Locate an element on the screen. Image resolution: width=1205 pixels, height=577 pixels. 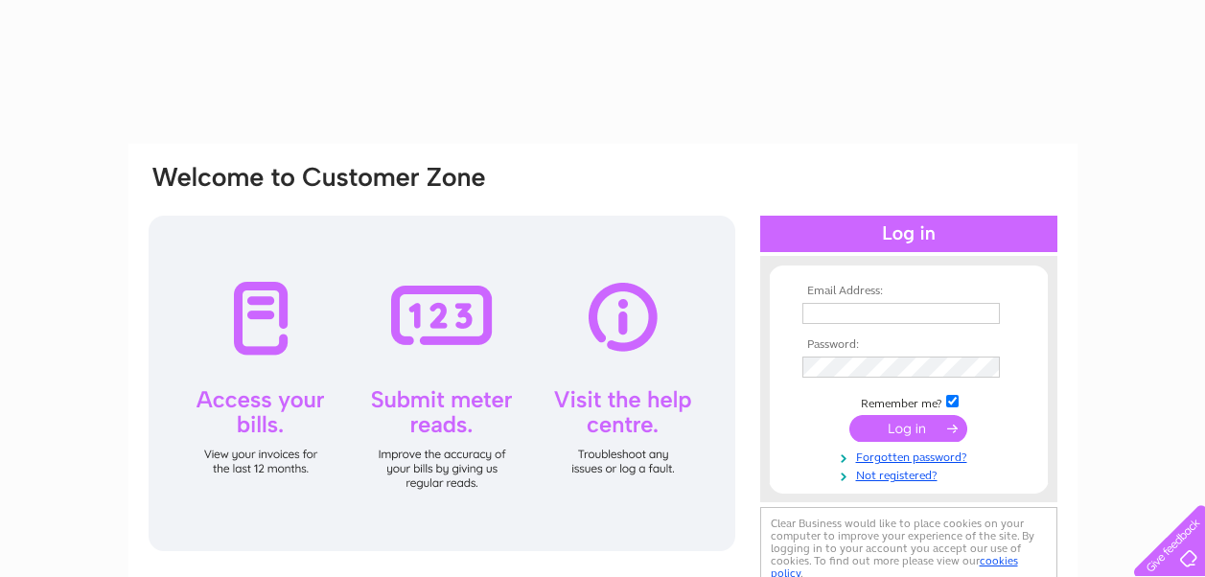
input: Submit is located at coordinates (908, 429).